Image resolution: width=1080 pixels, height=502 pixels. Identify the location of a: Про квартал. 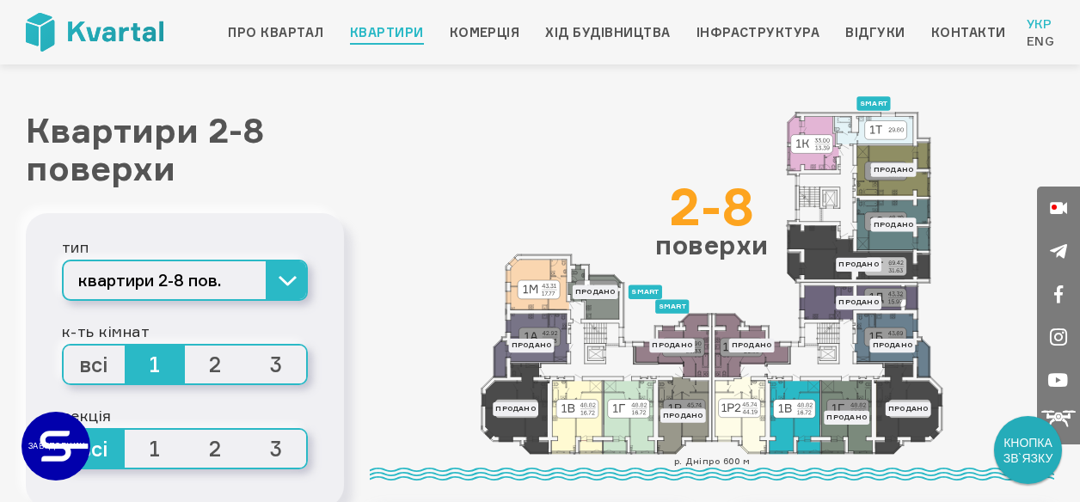
(275, 33).